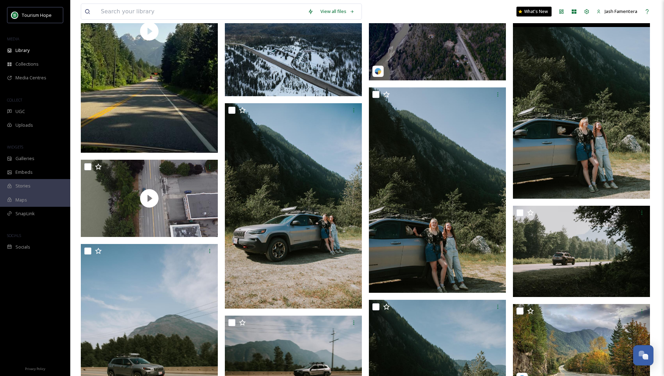 This screenshot has width=664, height=376. I want to click on span: Uploads, so click(24, 125).